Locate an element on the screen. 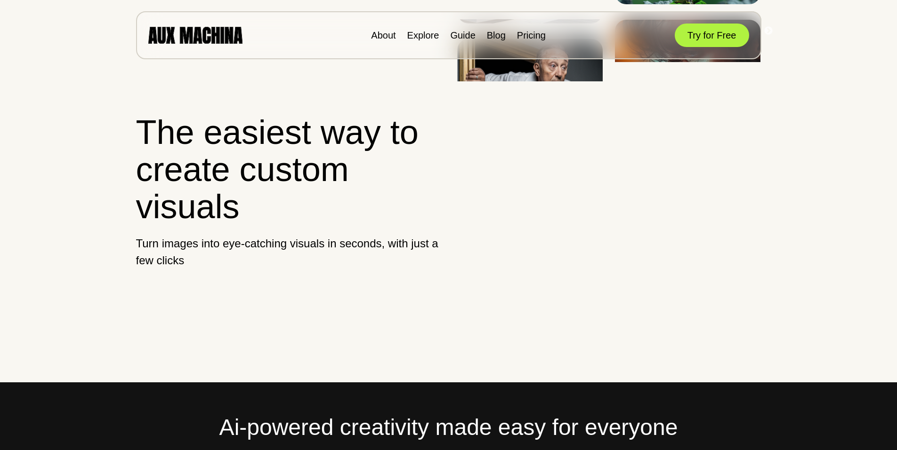 Image resolution: width=897 pixels, height=450 pixels. a: Guide is located at coordinates (462, 35).